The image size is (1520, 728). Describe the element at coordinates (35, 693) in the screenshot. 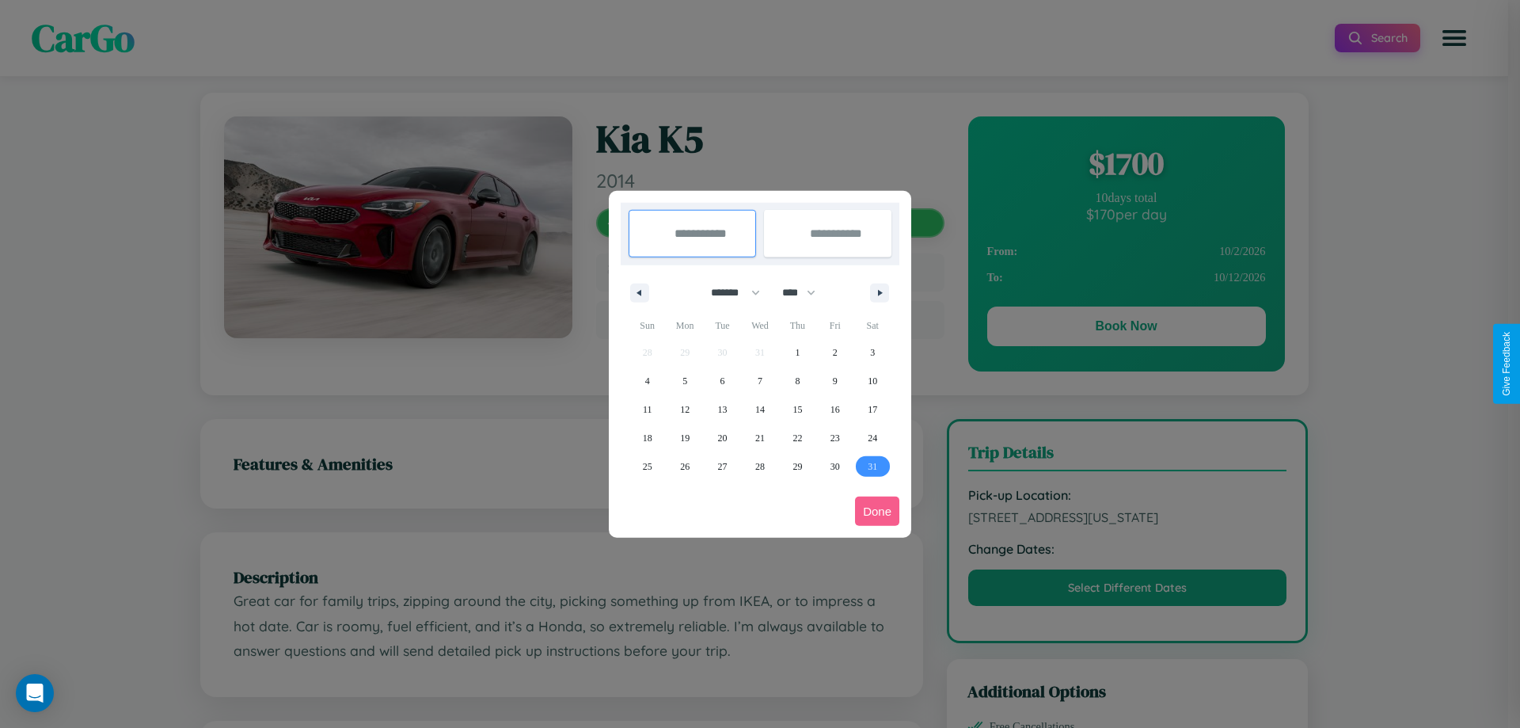

I see `div: Open Intercom Messenger` at that location.